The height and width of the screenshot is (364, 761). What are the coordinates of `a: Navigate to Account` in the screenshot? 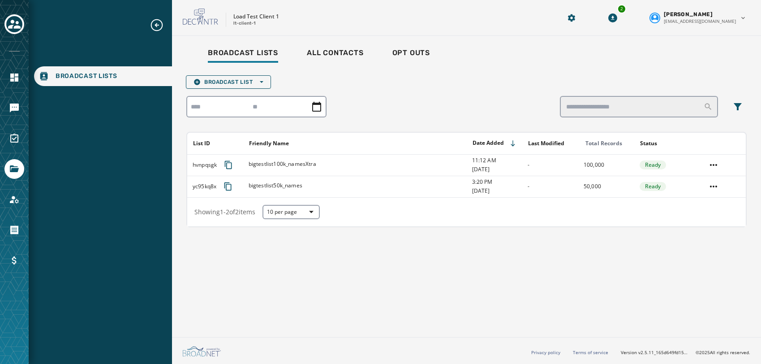 It's located at (14, 199).